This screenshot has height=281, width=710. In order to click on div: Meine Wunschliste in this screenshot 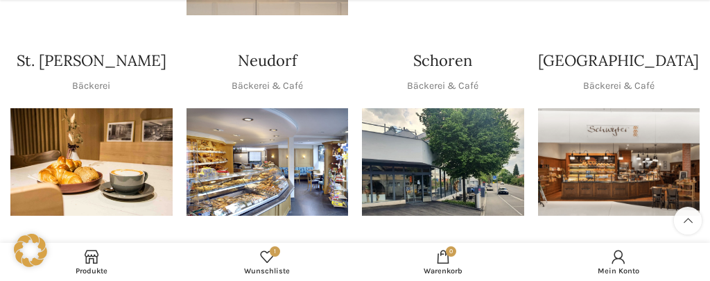, I will do `click(268, 261)`.